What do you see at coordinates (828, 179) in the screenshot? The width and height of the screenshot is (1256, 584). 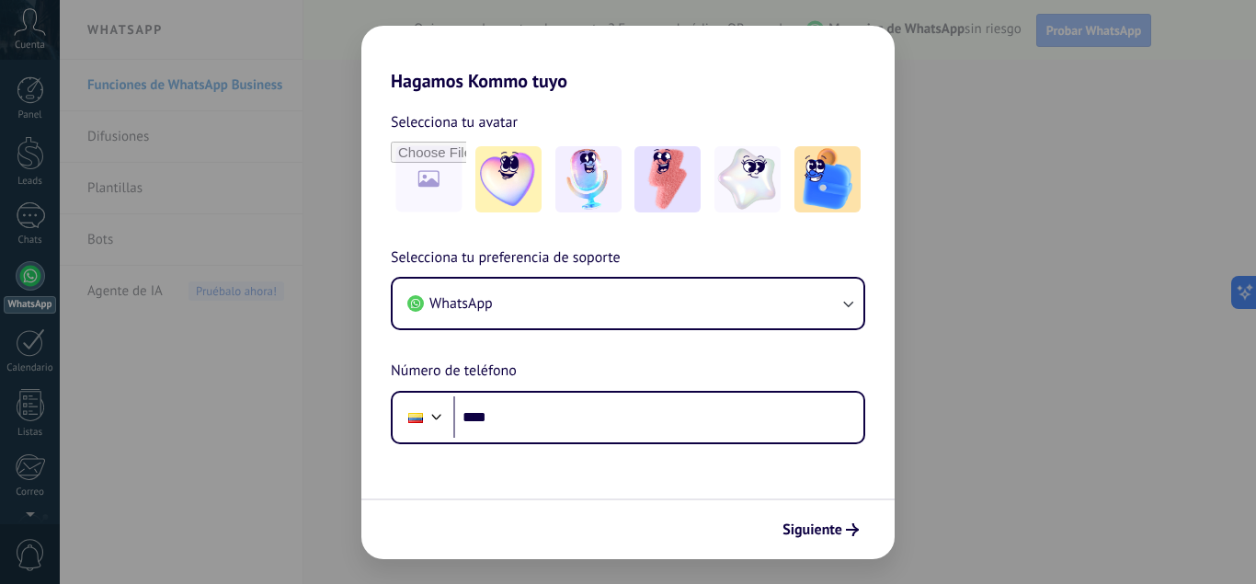 I see `img: -5.jpeg` at bounding box center [828, 179].